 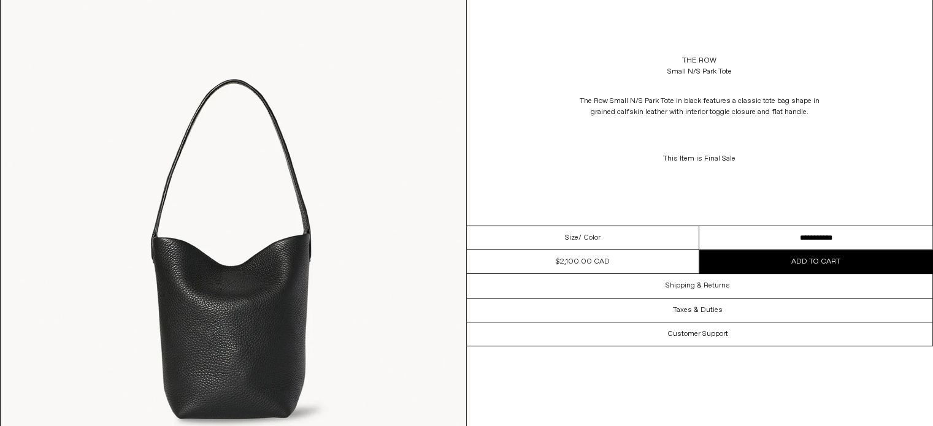 I want to click on span: / Color, so click(x=590, y=238).